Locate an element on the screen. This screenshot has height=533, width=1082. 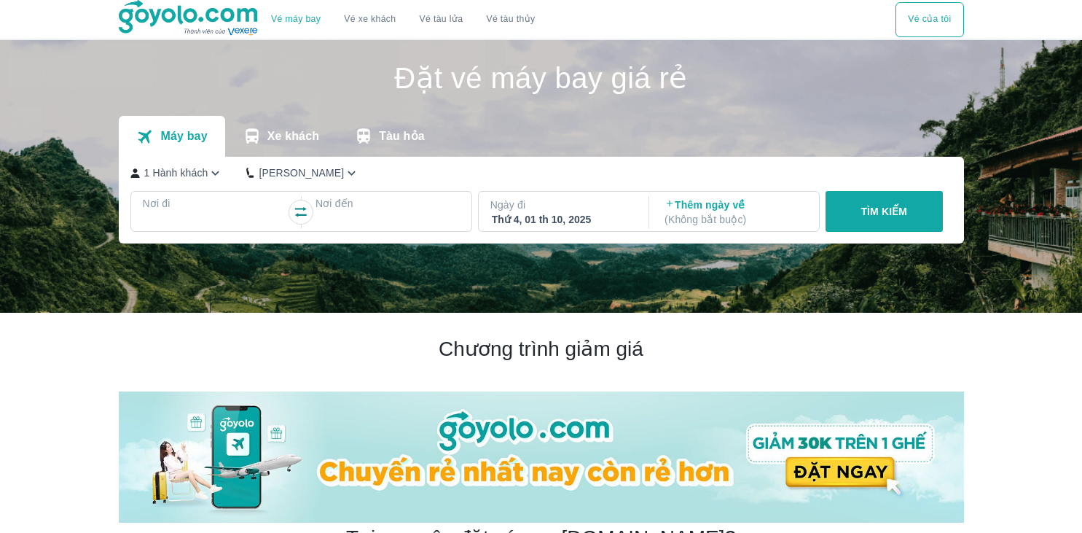
div: transportation tabs is located at coordinates (281, 136).